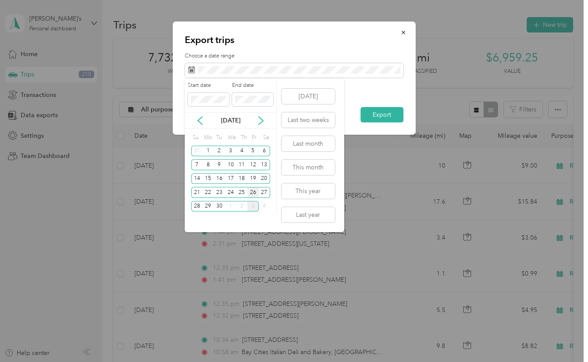  What do you see at coordinates (208, 206) in the screenshot?
I see `div: 29` at bounding box center [208, 206].